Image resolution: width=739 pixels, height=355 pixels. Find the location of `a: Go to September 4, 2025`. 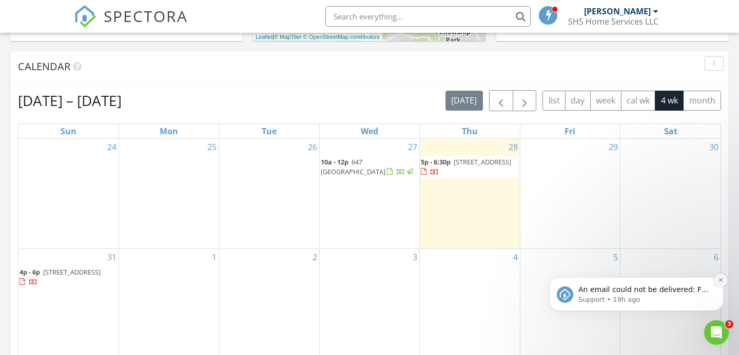

a: Go to September 4, 2025 is located at coordinates (515, 257).